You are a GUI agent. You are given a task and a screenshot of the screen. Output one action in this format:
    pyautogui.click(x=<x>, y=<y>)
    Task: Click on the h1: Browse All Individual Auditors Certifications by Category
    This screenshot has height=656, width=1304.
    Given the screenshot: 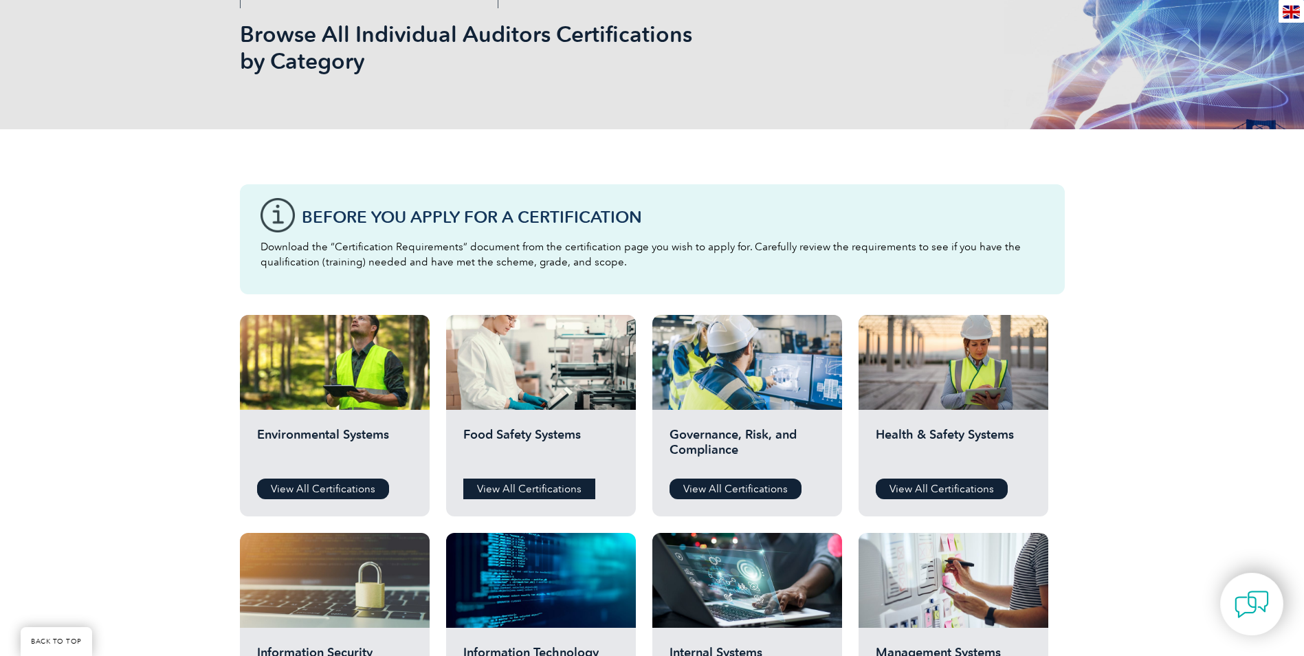 What is the action you would take?
    pyautogui.click(x=504, y=47)
    